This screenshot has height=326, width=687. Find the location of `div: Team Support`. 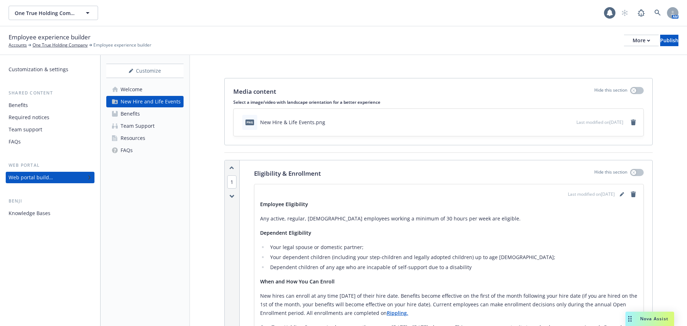

div: Team Support is located at coordinates (137, 126).